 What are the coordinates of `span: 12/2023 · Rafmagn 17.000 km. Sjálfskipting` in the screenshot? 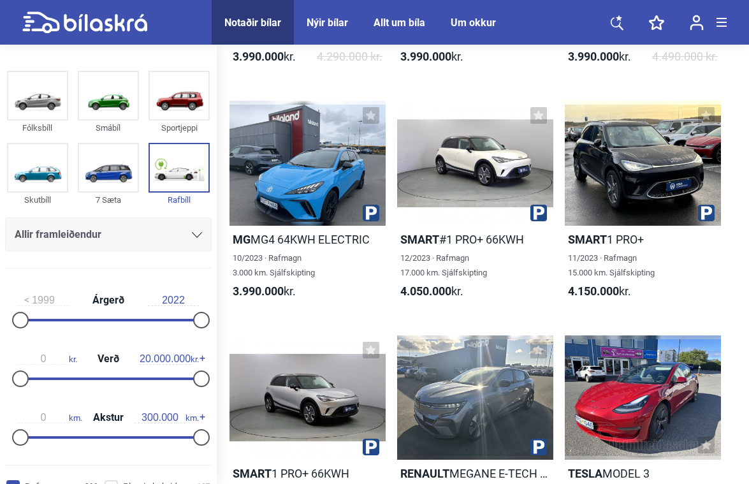 It's located at (444, 265).